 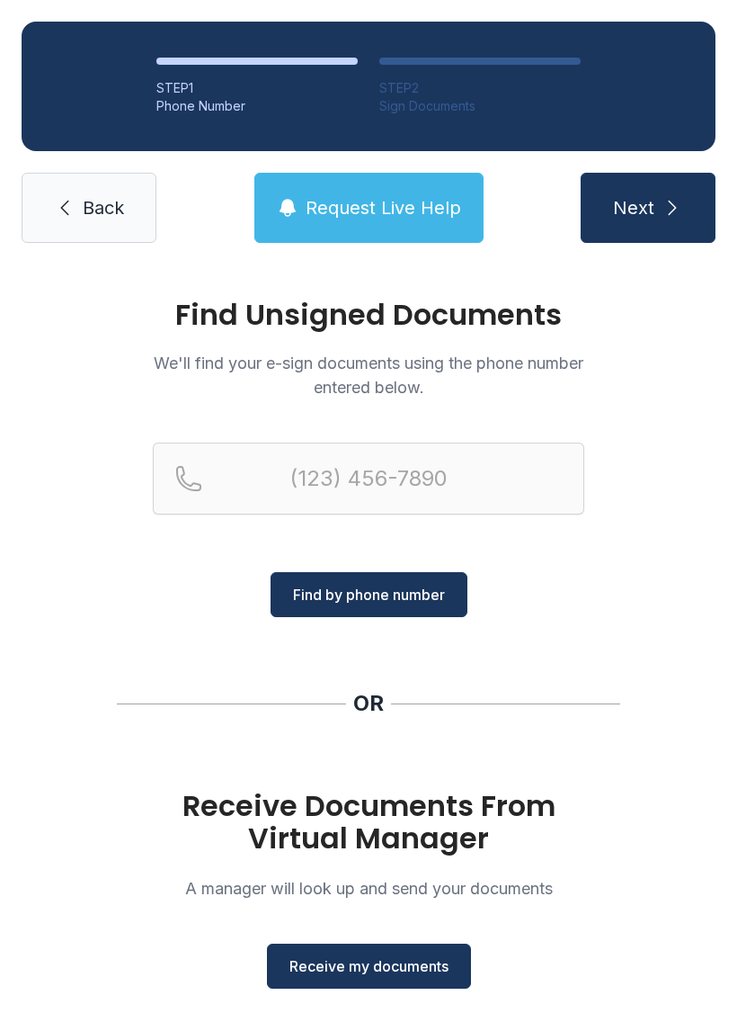 What do you see at coordinates (480, 106) in the screenshot?
I see `div: Sign Documents` at bounding box center [480, 106].